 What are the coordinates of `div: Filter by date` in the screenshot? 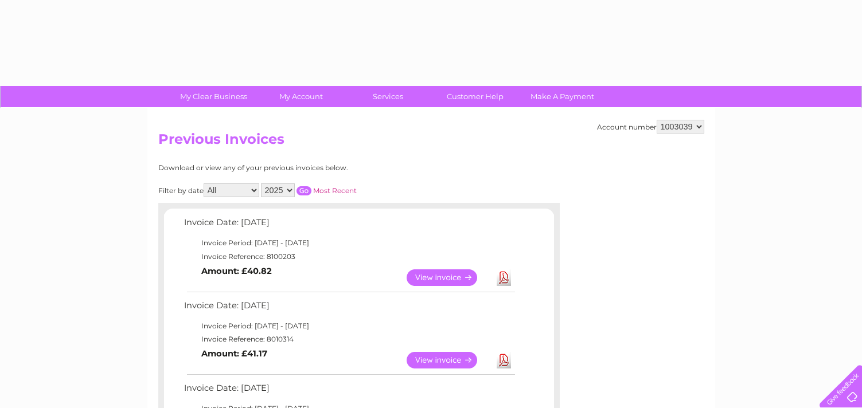 It's located at (309, 190).